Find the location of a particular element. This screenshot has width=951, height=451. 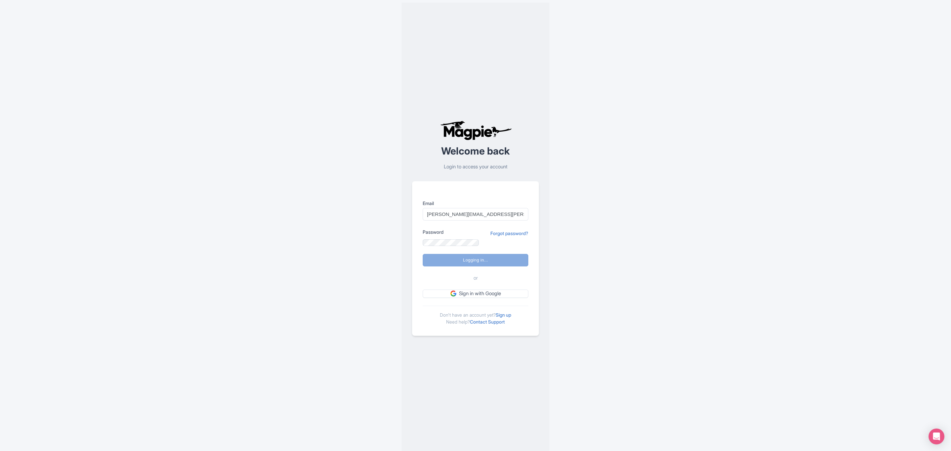

a: Sign up is located at coordinates (503, 315).